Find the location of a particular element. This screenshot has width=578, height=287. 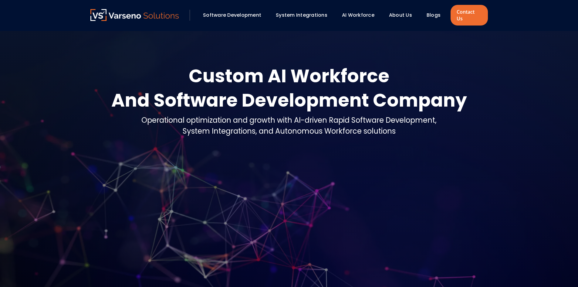

a: Blogs is located at coordinates (434, 15).